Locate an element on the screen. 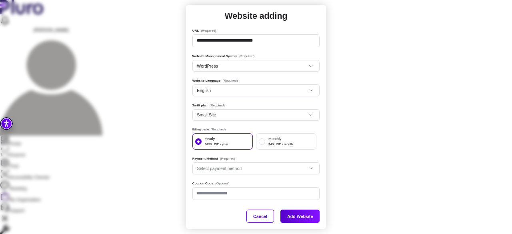  div: Website Language is located at coordinates (256, 90).